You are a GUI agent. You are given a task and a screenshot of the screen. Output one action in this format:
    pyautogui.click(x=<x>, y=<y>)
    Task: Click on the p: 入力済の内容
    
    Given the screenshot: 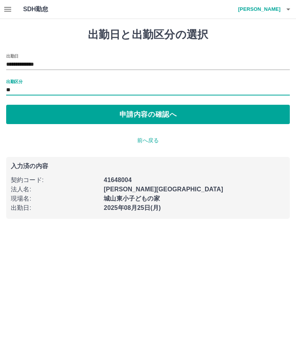 What is the action you would take?
    pyautogui.click(x=148, y=166)
    